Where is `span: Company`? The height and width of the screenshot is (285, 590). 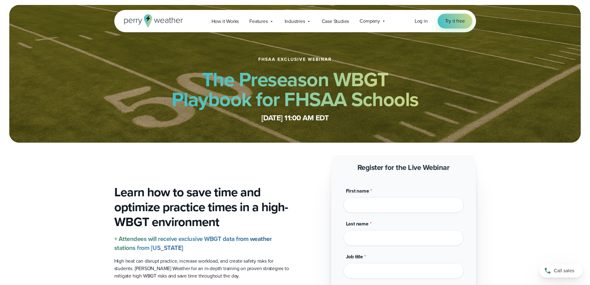 span: Company is located at coordinates (370, 21).